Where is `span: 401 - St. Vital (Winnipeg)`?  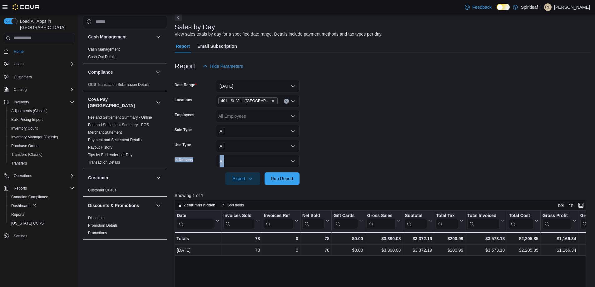
span: 401 - St. Vital (Winnipeg) is located at coordinates (248, 101).